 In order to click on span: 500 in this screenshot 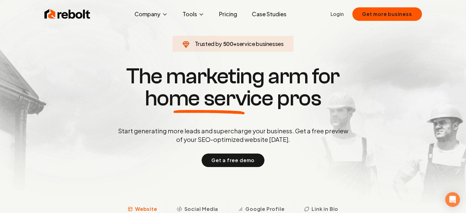, I will do `click(228, 44)`.